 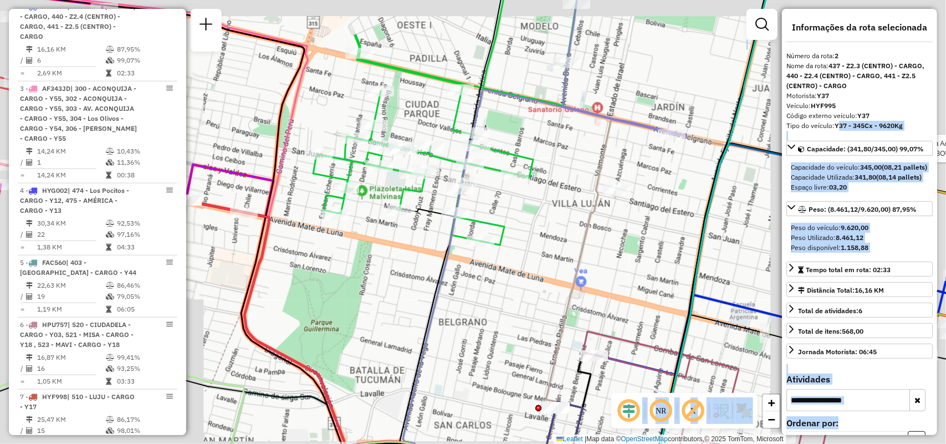 I want to click on div: Capacidade: (341,80/345,00) 99,07%, so click(x=860, y=177).